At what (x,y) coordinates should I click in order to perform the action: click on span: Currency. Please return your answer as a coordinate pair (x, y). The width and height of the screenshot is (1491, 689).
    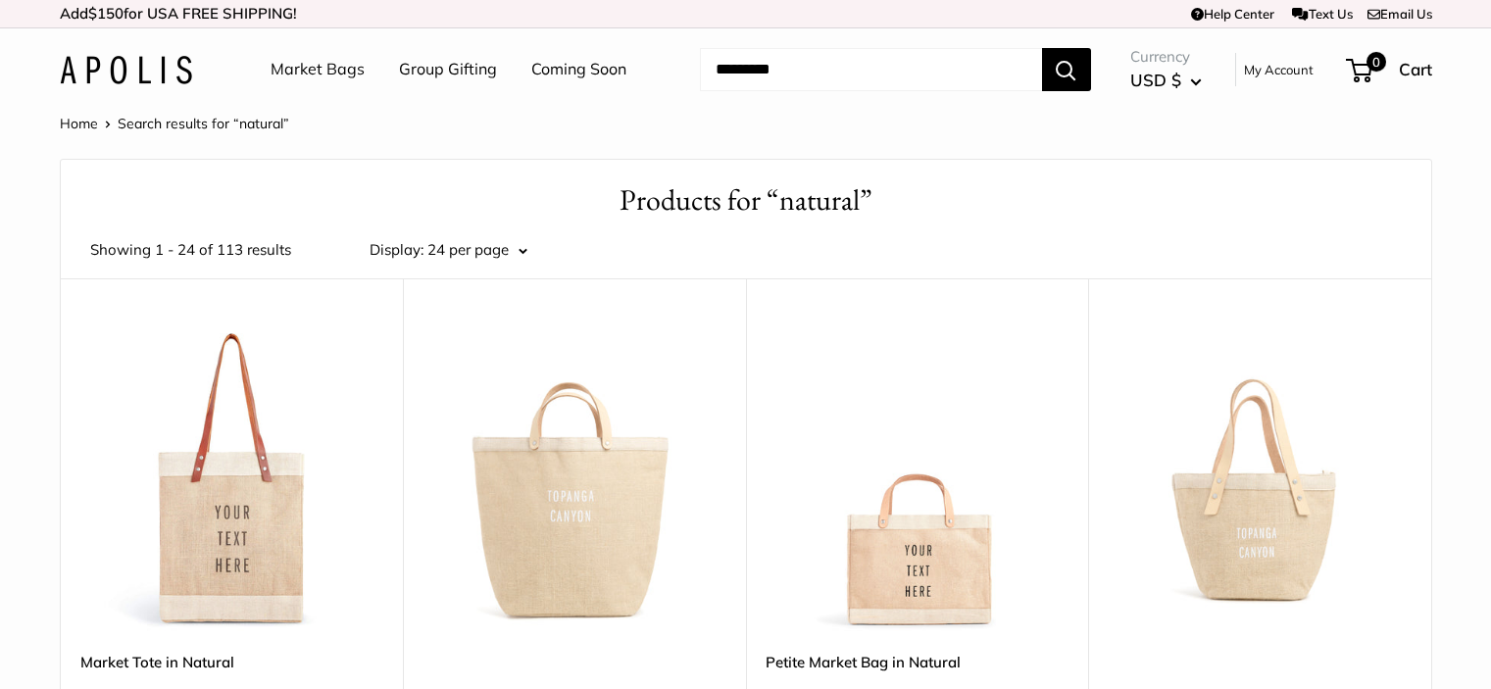
    Looking at the image, I should click on (1166, 57).